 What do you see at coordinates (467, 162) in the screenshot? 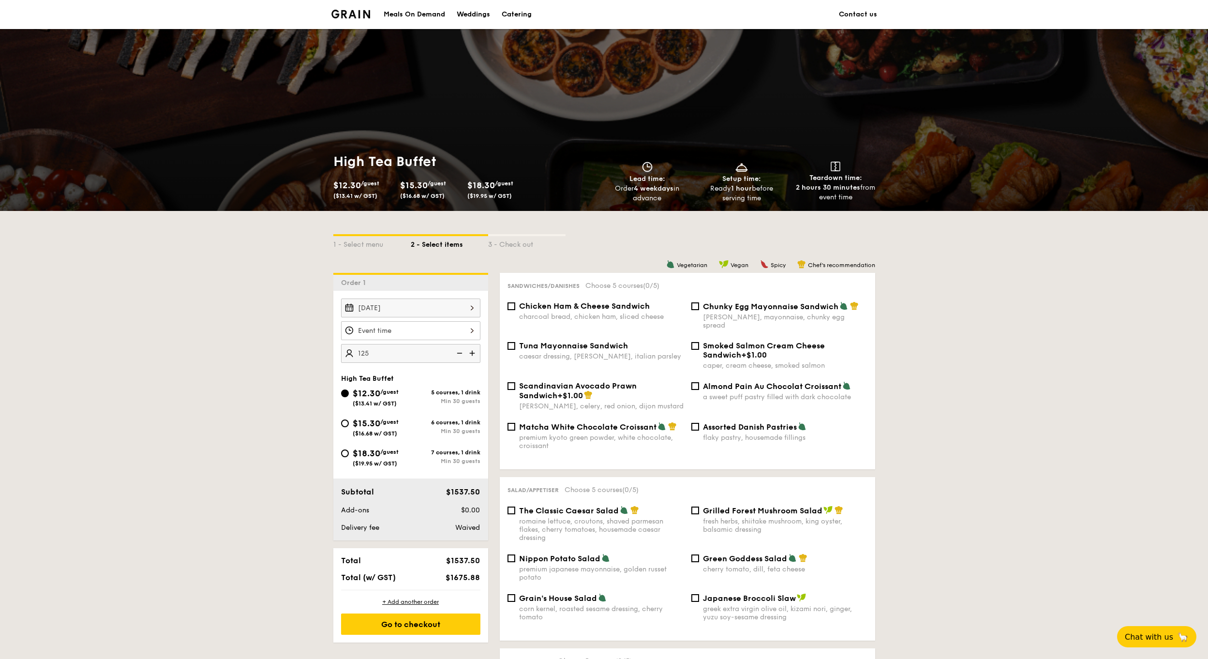
I see `h1: High Tea Buffet` at bounding box center [467, 162].